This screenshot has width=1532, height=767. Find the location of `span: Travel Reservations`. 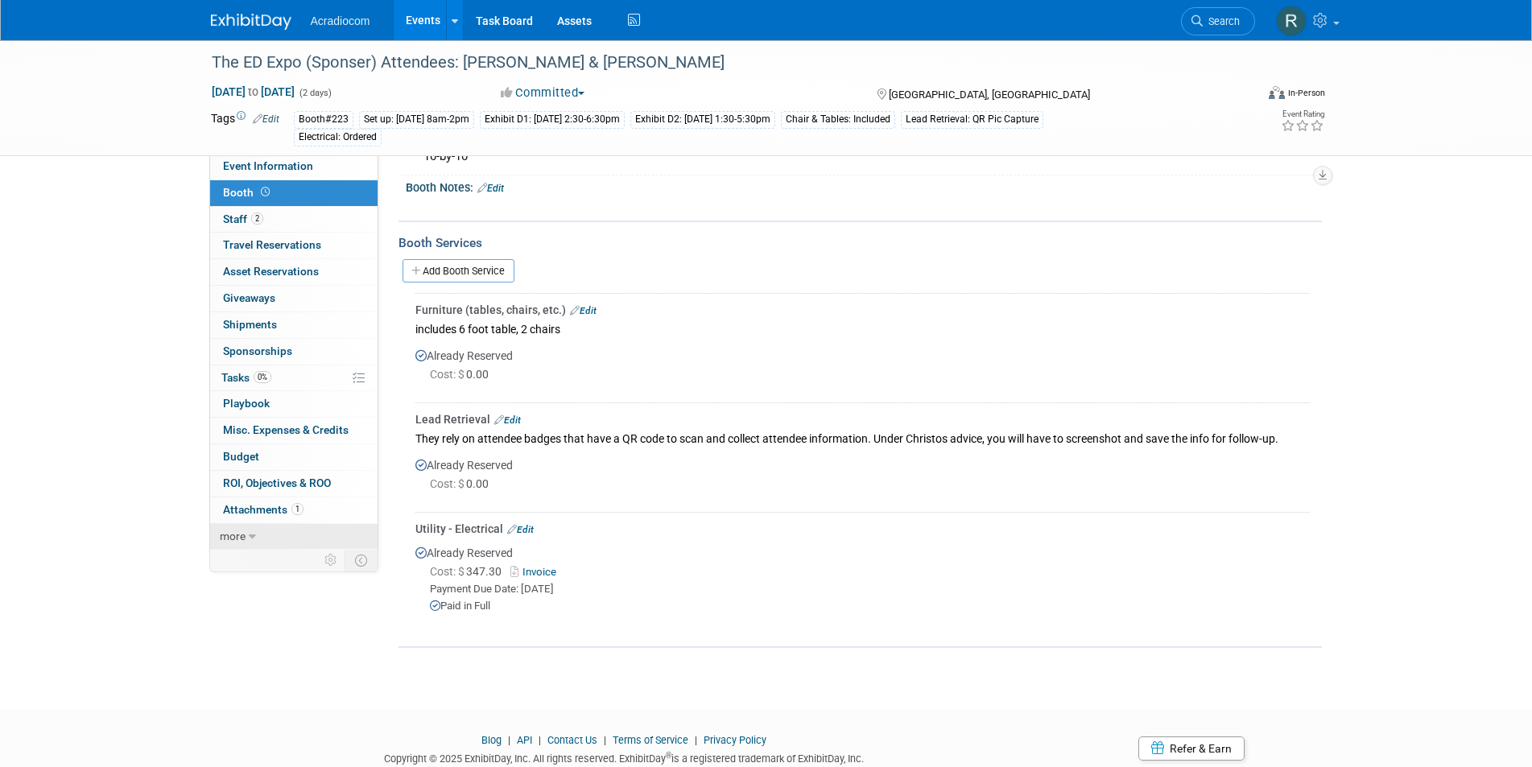

span: Travel Reservations is located at coordinates (272, 245).